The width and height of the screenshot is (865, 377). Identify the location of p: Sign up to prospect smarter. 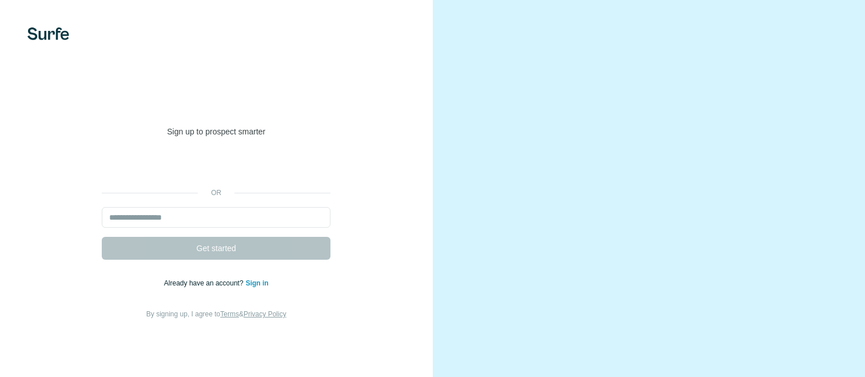
(216, 131).